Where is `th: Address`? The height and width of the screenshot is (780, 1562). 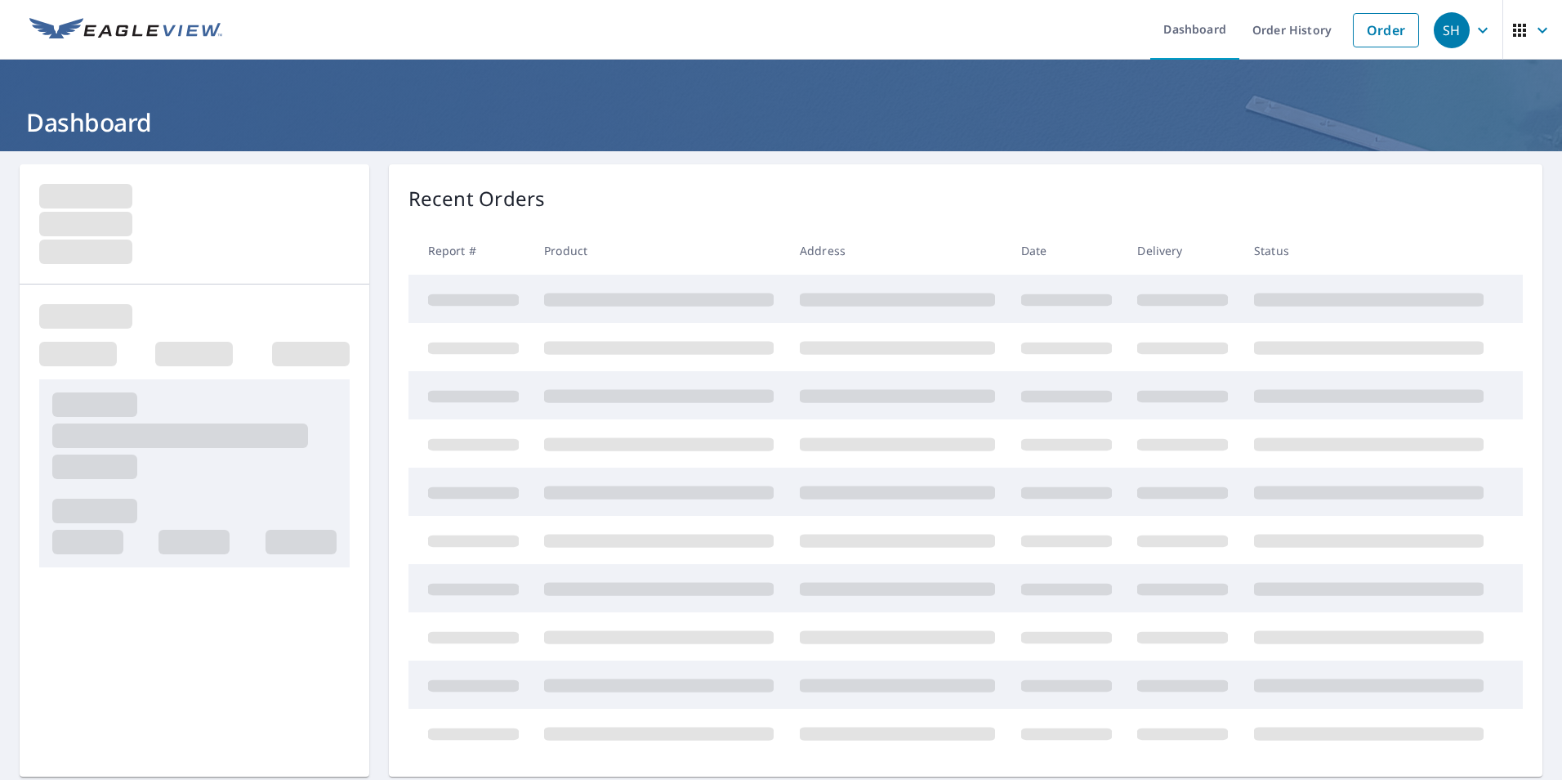 th: Address is located at coordinates (897, 250).